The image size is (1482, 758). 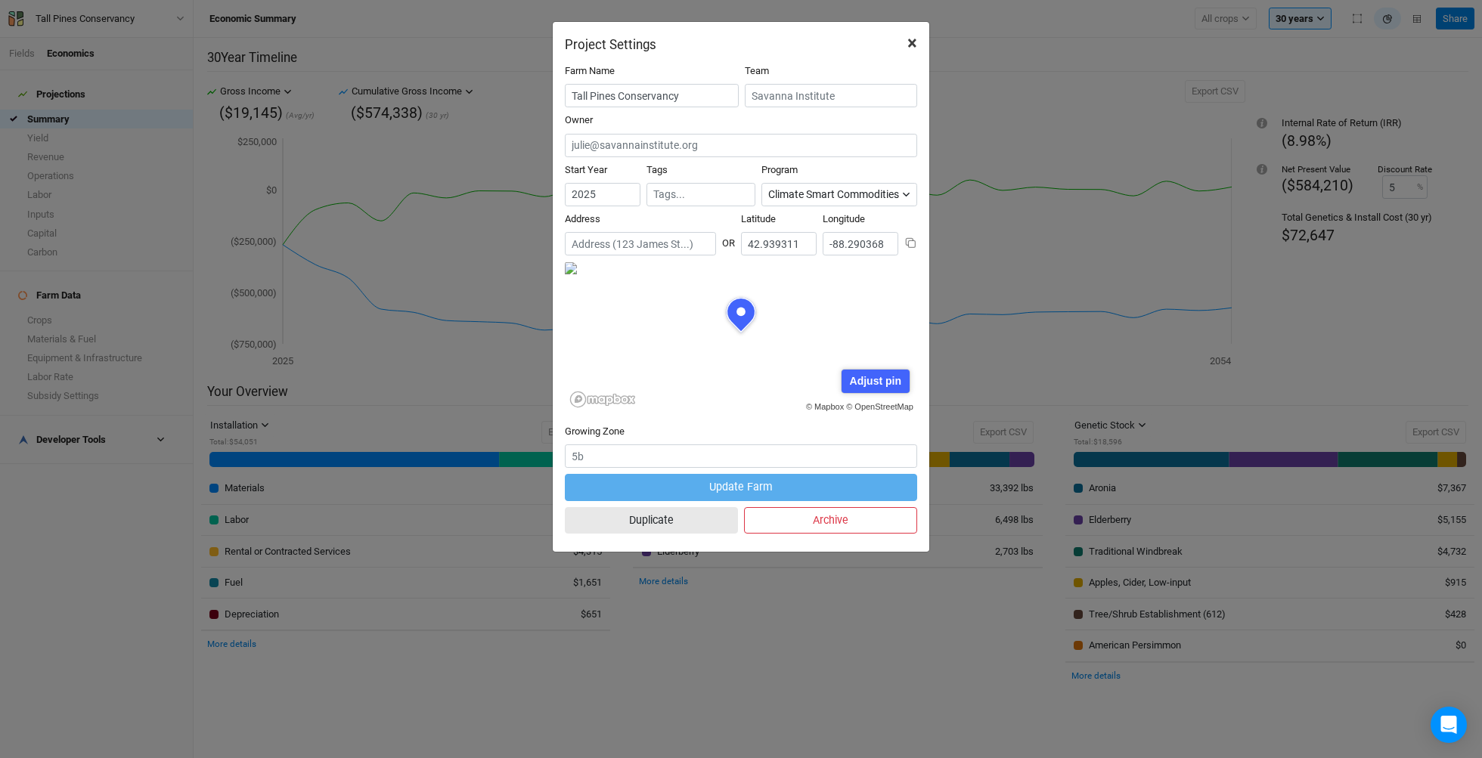 I want to click on button: Copy, so click(x=910, y=243).